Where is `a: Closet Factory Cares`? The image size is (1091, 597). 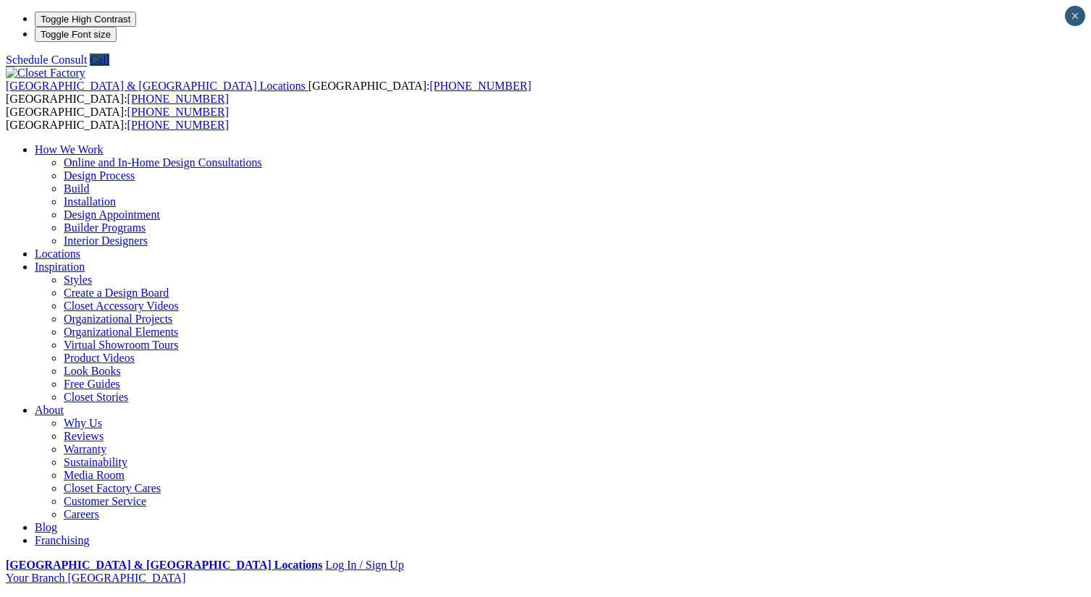 a: Closet Factory Cares is located at coordinates (112, 488).